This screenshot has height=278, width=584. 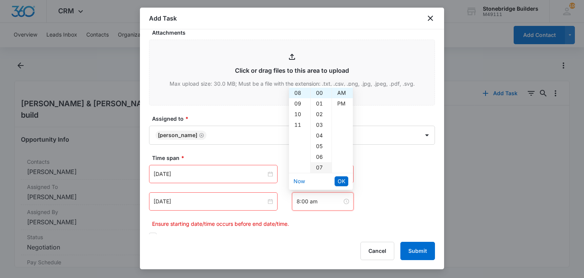 What do you see at coordinates (377, 251) in the screenshot?
I see `button: Cancel` at bounding box center [377, 251].